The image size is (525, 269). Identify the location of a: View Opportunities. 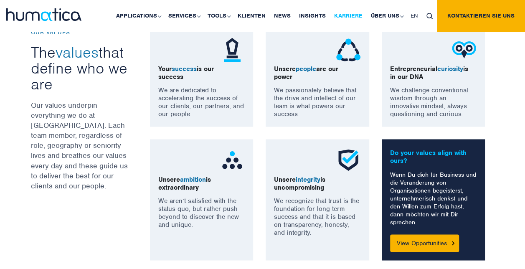
(425, 243).